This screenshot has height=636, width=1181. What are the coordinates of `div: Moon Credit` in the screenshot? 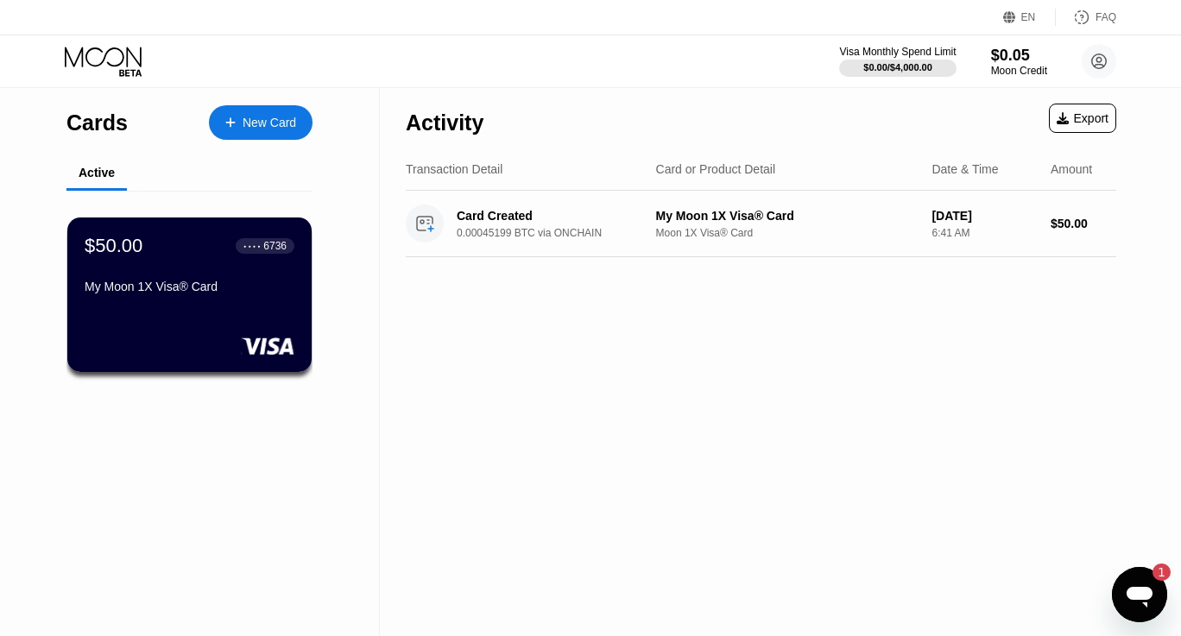 It's located at (1019, 71).